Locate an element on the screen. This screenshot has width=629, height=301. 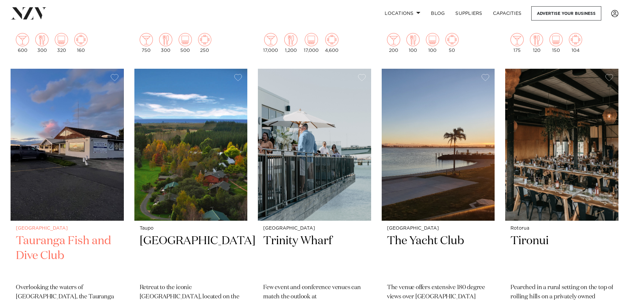
div: 200 is located at coordinates (394, 43).